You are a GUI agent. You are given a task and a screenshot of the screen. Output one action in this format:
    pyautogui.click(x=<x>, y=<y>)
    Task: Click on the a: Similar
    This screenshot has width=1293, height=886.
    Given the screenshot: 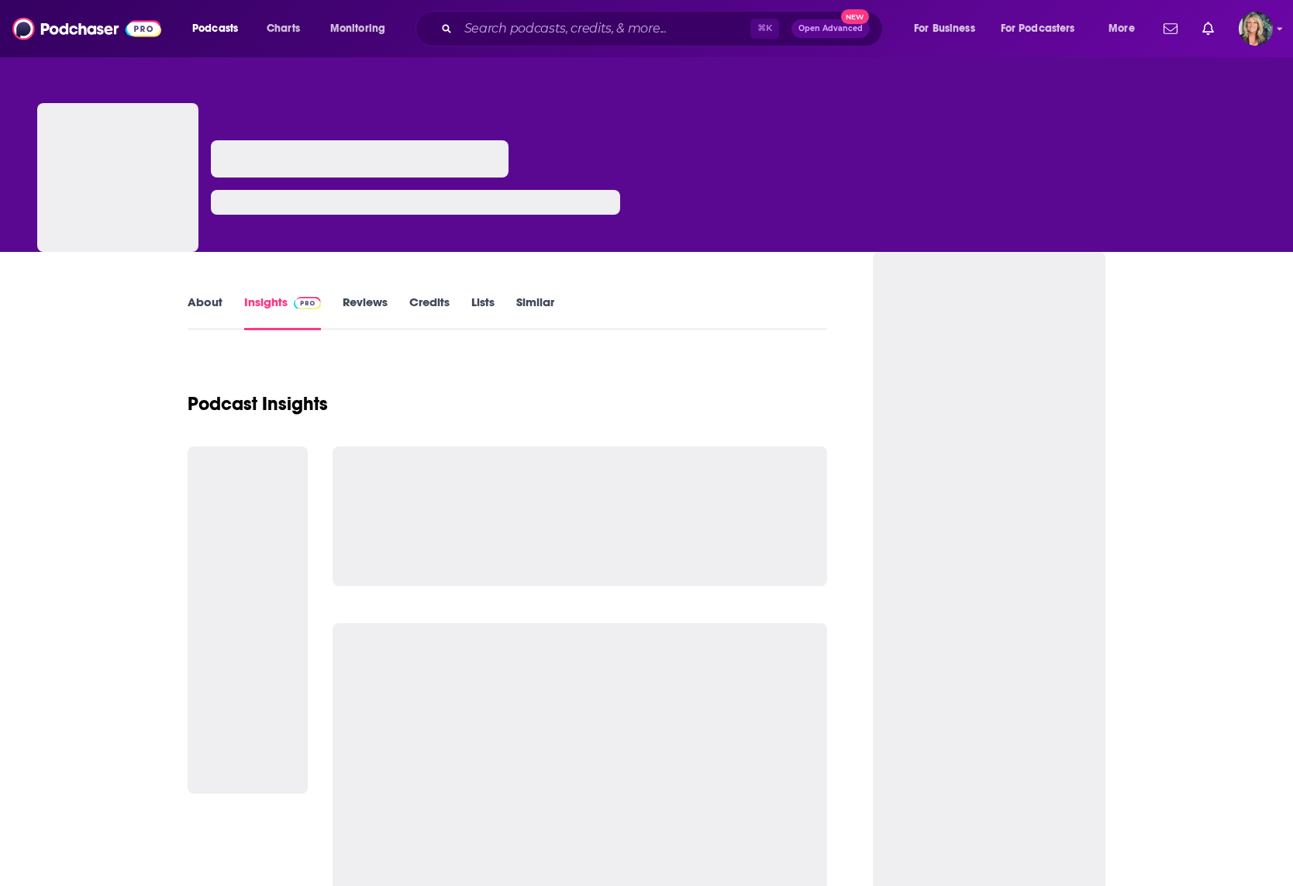 What is the action you would take?
    pyautogui.click(x=535, y=312)
    